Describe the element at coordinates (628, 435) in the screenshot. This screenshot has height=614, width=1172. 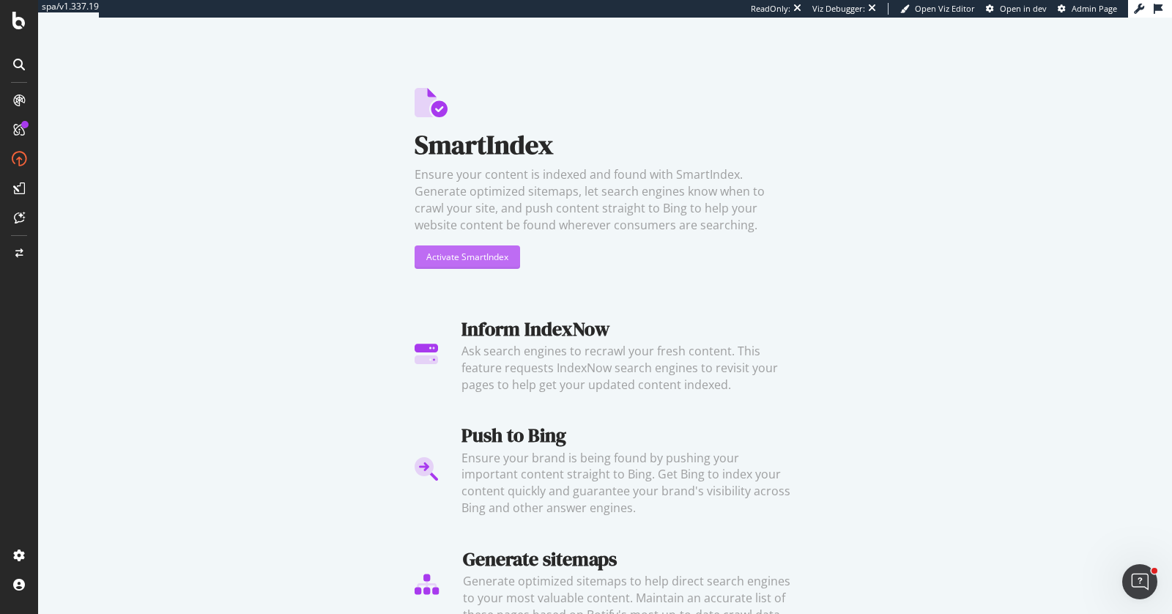
I see `div: Push to Bing` at that location.